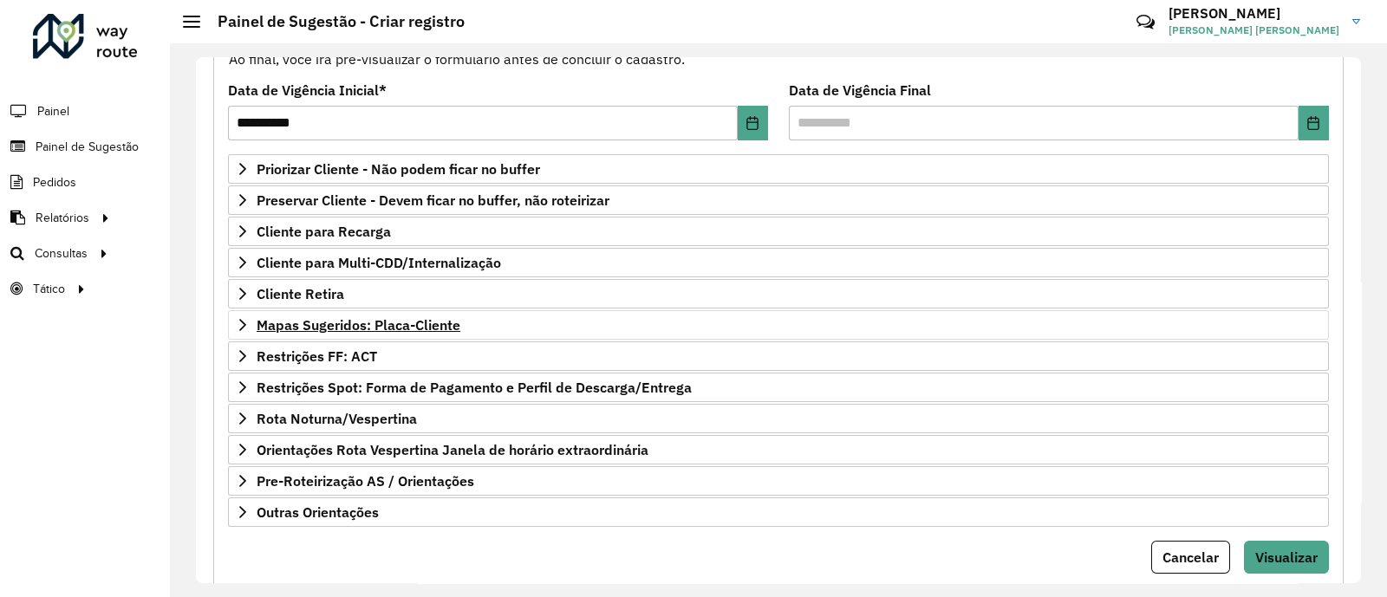 This screenshot has width=1387, height=597. What do you see at coordinates (358, 325) in the screenshot?
I see `span: Mapas Sugeridos: Placa-Cliente` at bounding box center [358, 325].